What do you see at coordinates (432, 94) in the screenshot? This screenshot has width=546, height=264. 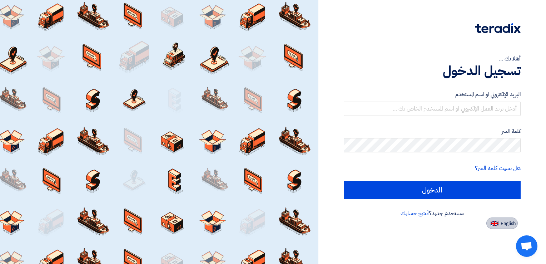 I see `label: البريد الإلكتروني او اسم المستخدم` at bounding box center [432, 94].